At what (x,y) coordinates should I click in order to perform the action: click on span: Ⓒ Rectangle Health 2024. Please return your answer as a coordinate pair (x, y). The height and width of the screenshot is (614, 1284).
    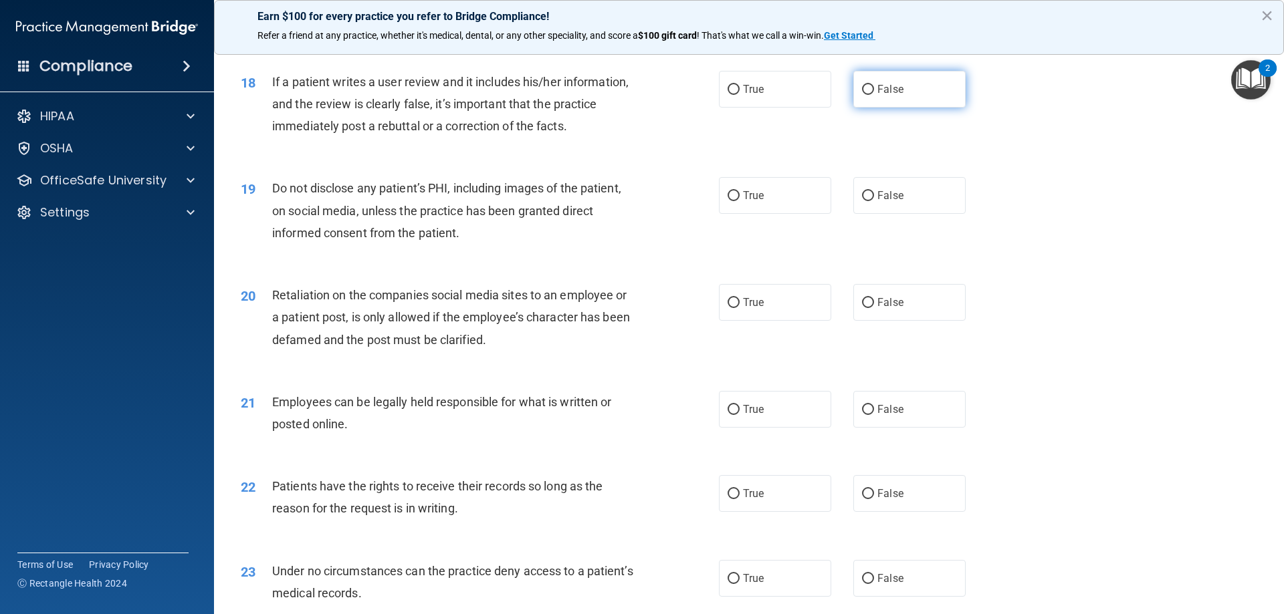
    Looking at the image, I should click on (72, 584).